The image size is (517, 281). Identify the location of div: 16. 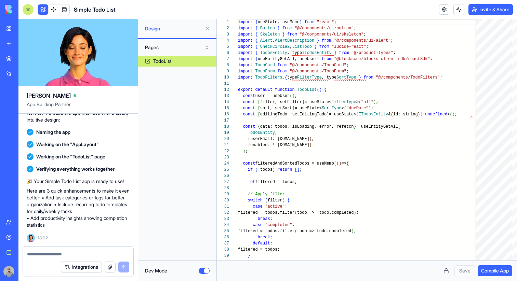
(223, 115).